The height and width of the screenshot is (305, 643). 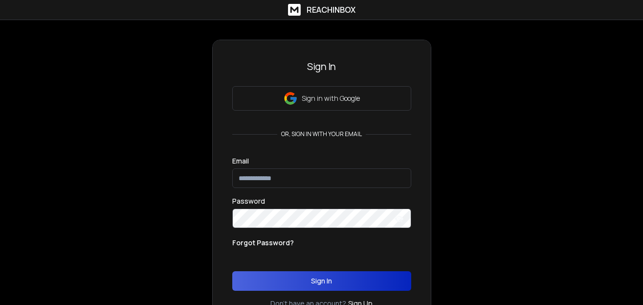 What do you see at coordinates (322, 98) in the screenshot?
I see `button: Sign in with Google` at bounding box center [322, 98].